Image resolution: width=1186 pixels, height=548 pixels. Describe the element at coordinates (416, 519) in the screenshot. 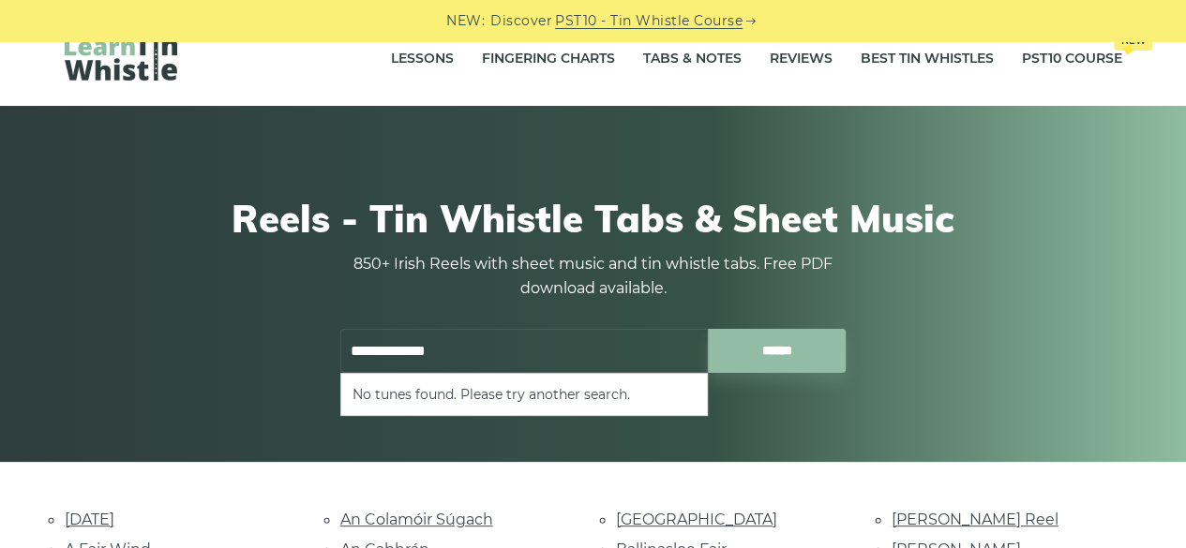

I see `a: An Colamóir Súgach` at that location.